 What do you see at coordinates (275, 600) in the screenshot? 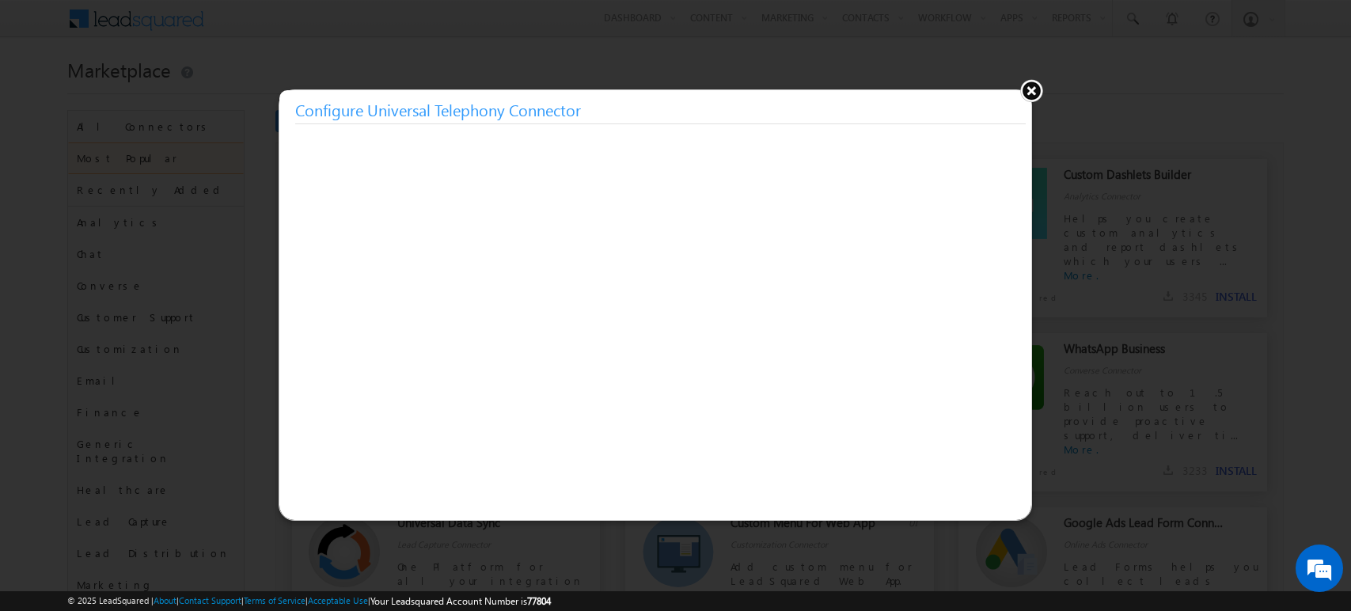
I see `a: Terms of Service` at bounding box center [275, 600].